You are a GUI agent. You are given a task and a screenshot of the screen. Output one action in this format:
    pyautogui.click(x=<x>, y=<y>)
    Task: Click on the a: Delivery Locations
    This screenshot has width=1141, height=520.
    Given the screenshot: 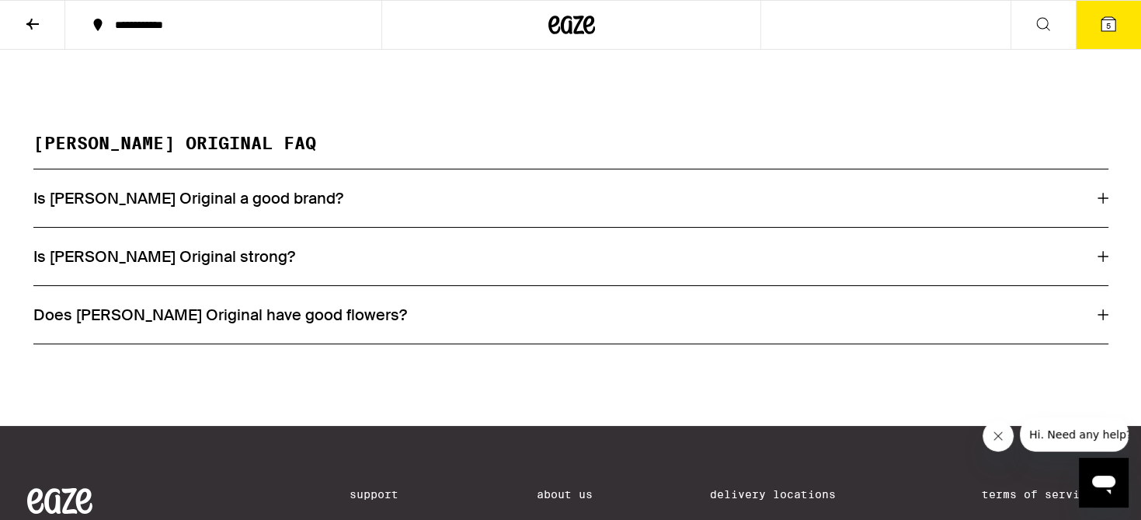 What is the action you would take?
    pyautogui.click(x=787, y=494)
    